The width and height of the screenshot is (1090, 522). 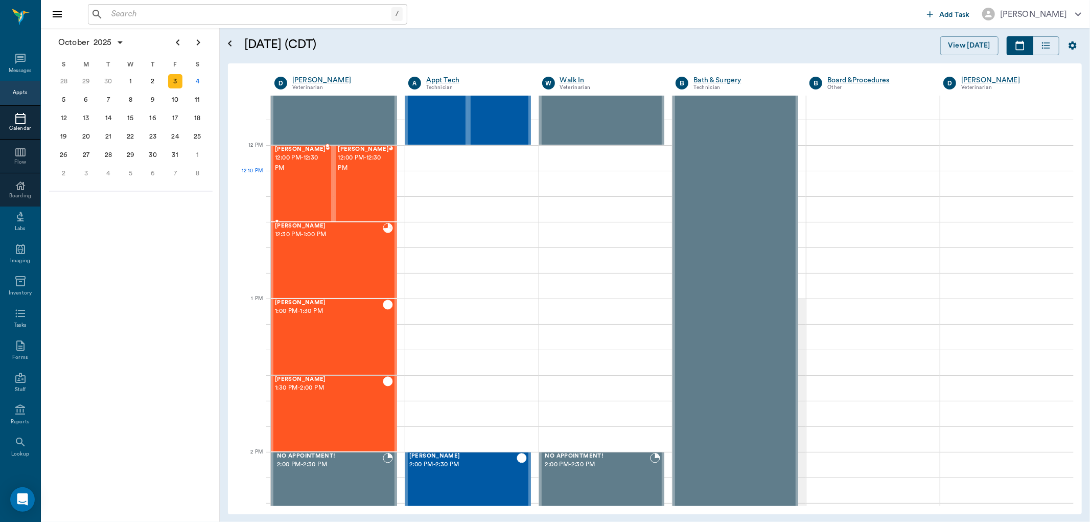 What do you see at coordinates (175, 155) in the screenshot?
I see `div: Friday, October 31, 2025` at bounding box center [175, 155].